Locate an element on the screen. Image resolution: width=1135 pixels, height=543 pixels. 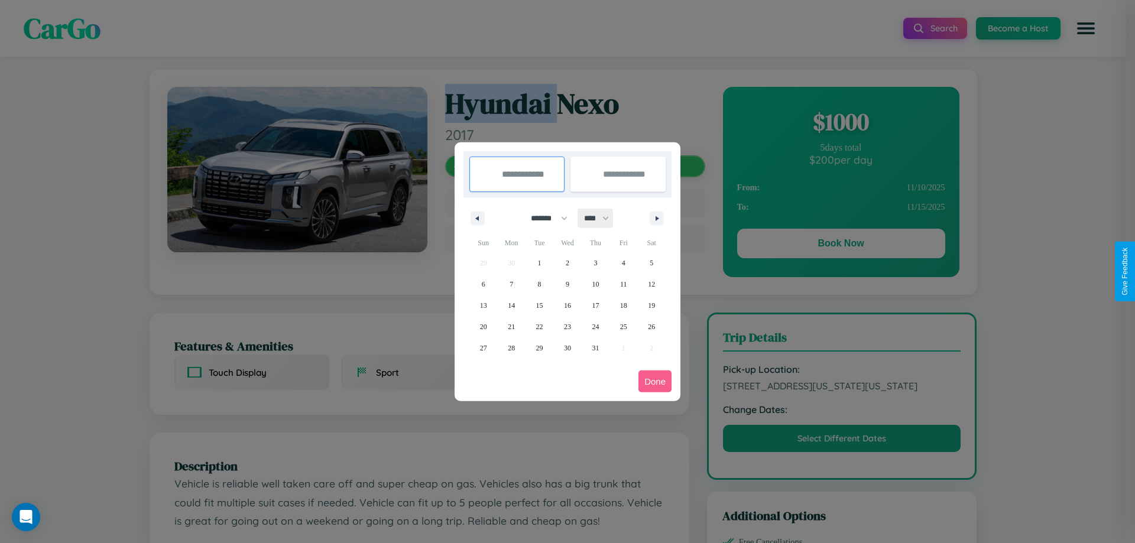
button: 27 is located at coordinates (483, 348).